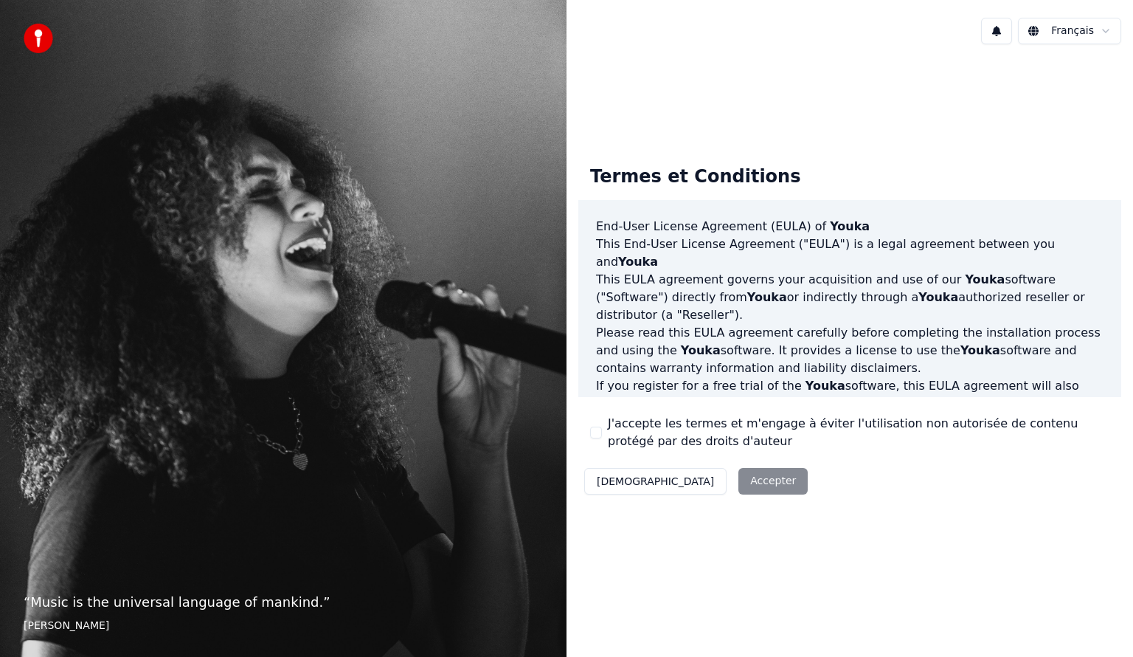 This screenshot has height=657, width=1133. Describe the element at coordinates (695, 177) in the screenshot. I see `div: Termes et Conditions` at that location.